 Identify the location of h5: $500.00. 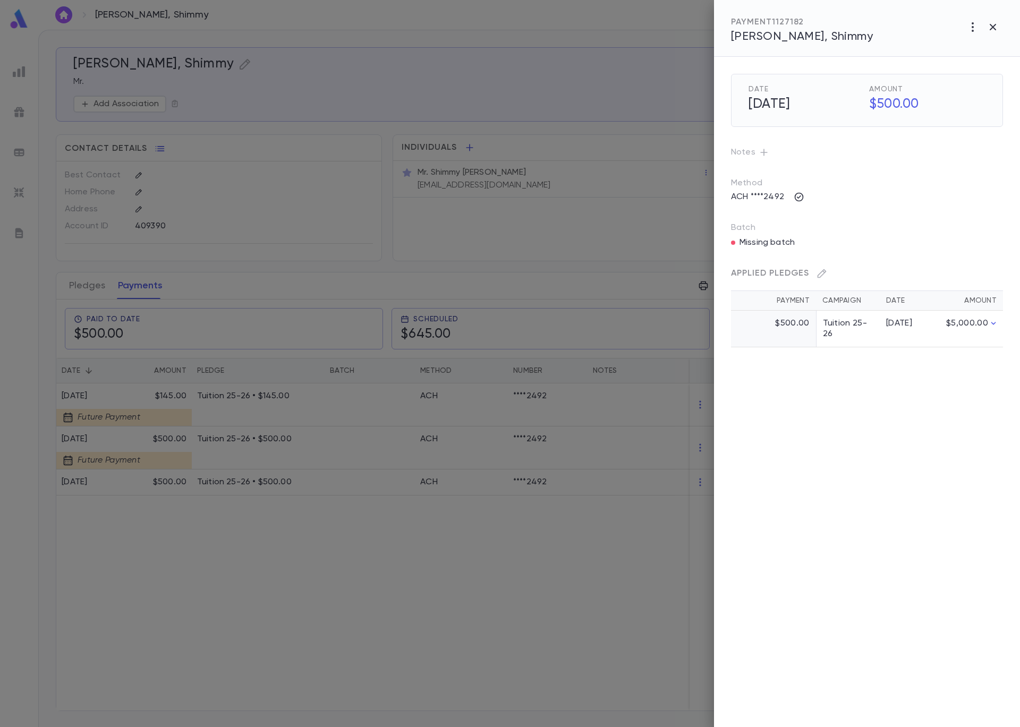
(924, 105).